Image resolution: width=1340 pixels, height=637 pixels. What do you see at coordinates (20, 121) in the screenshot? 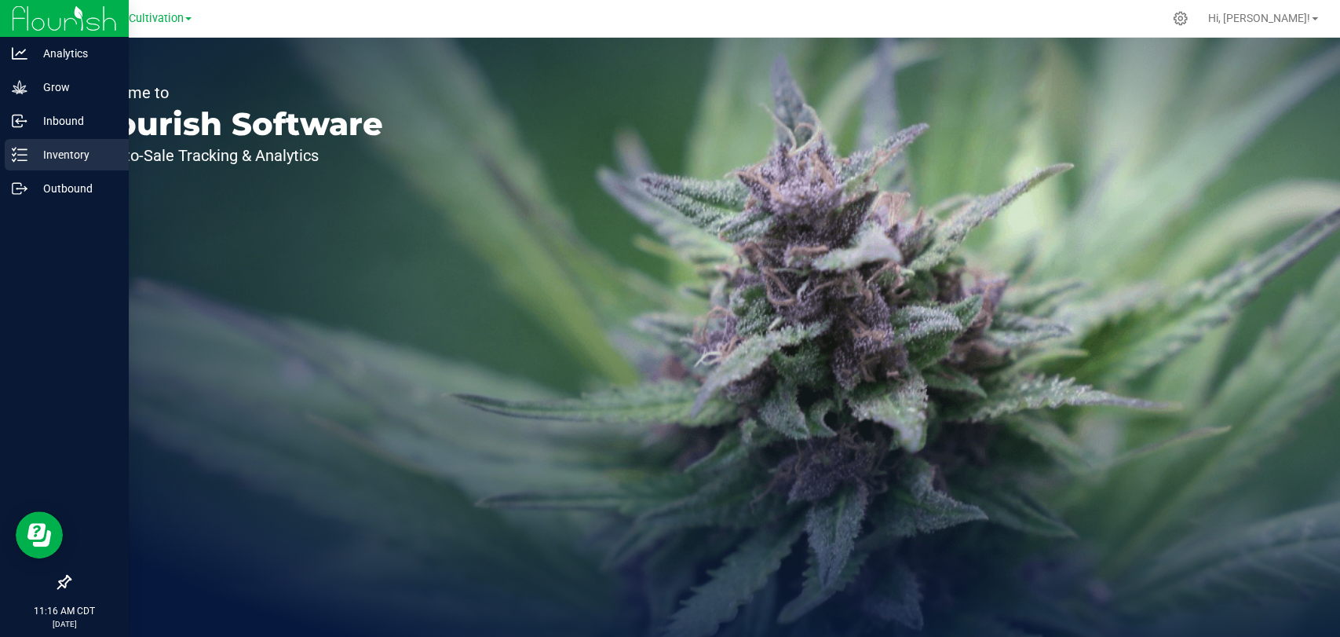
I see `inline-svg: Inbound` at bounding box center [20, 121].